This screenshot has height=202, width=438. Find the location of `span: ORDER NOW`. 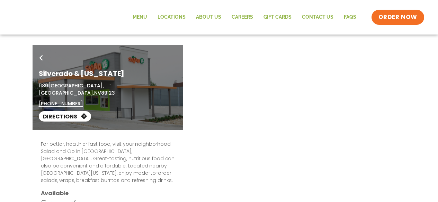

span: ORDER NOW is located at coordinates (398, 17).